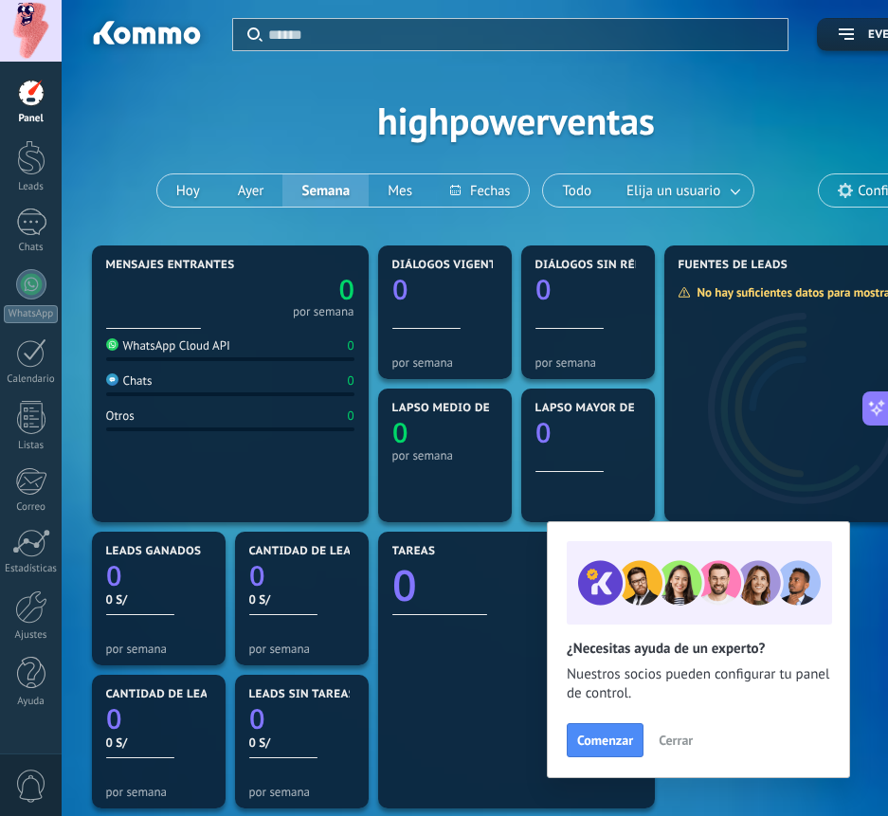 The image size is (888, 816). Describe the element at coordinates (112, 379) in the screenshot. I see `img: Chats` at that location.